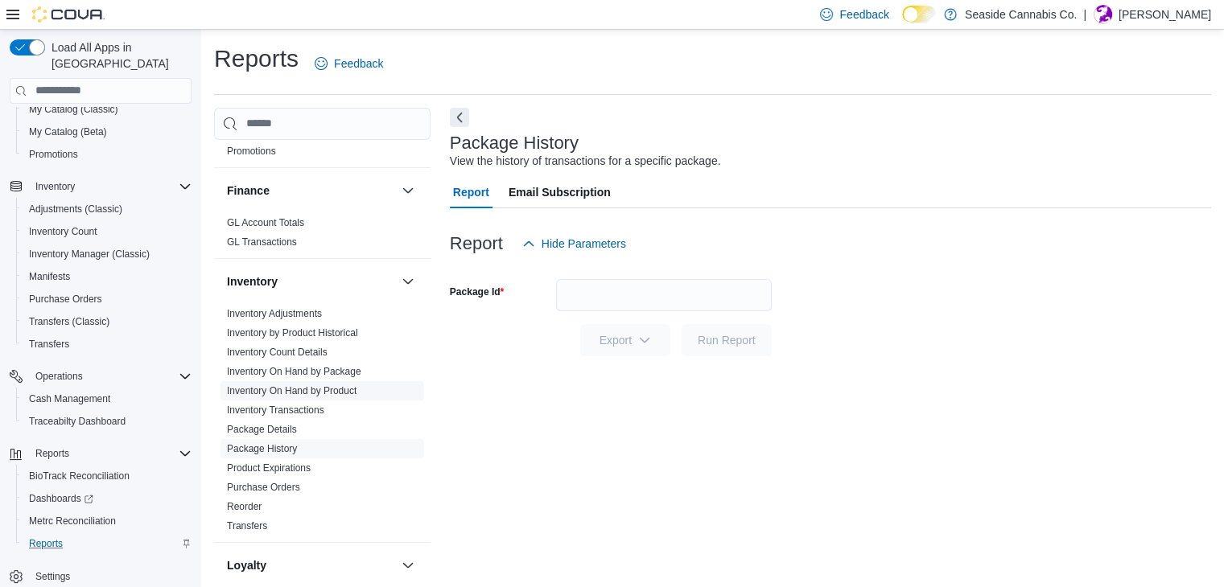 The width and height of the screenshot is (1224, 587). I want to click on a: Adjustments (Classic), so click(76, 209).